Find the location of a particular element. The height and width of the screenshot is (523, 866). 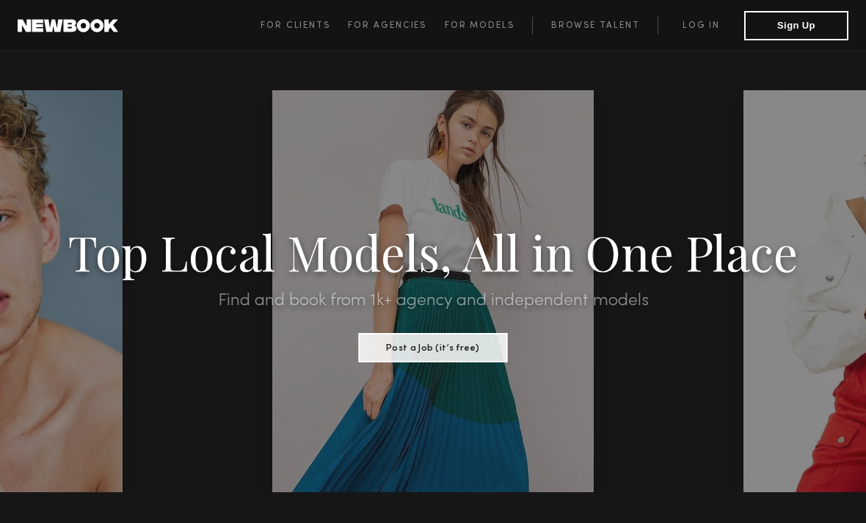

h1: Top Local Models, All in One Place is located at coordinates (433, 252).